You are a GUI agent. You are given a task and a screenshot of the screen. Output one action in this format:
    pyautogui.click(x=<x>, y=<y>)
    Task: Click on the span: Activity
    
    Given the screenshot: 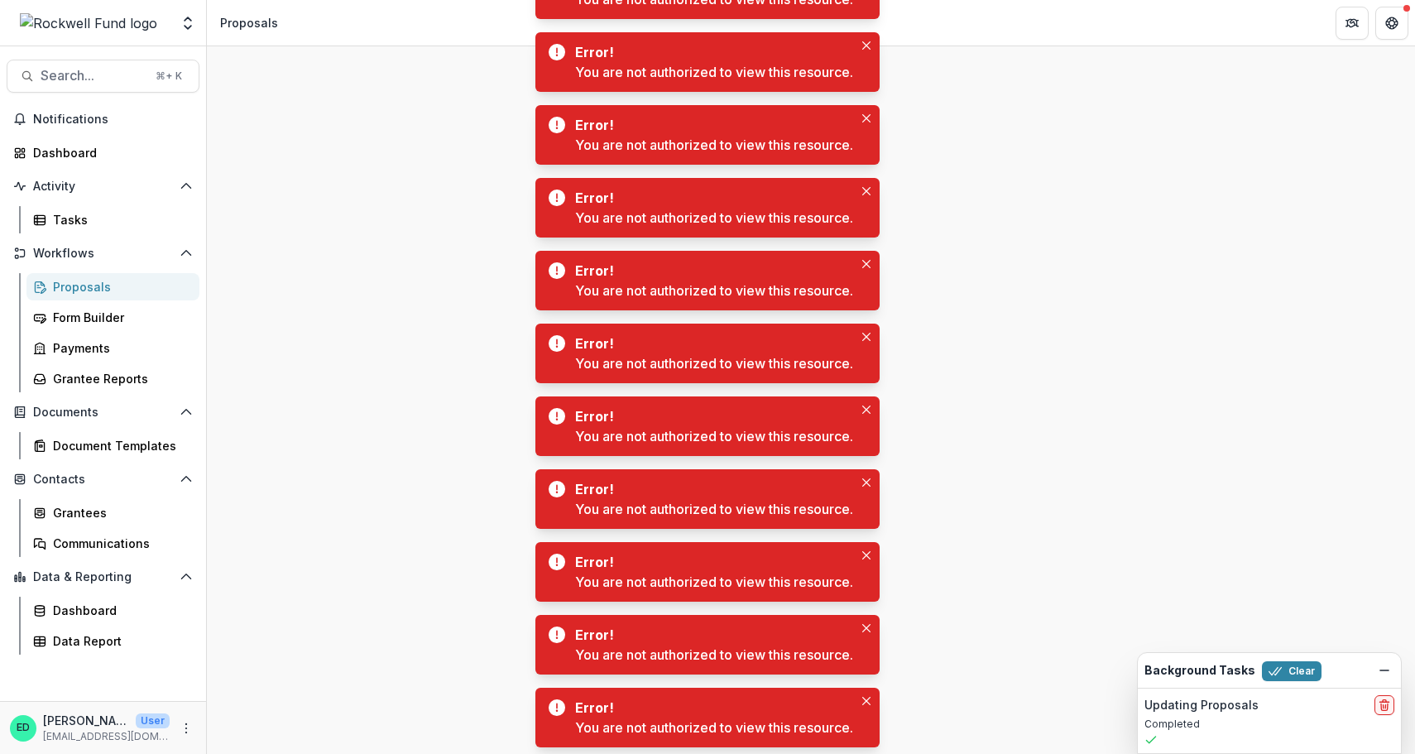 What is the action you would take?
    pyautogui.click(x=103, y=186)
    